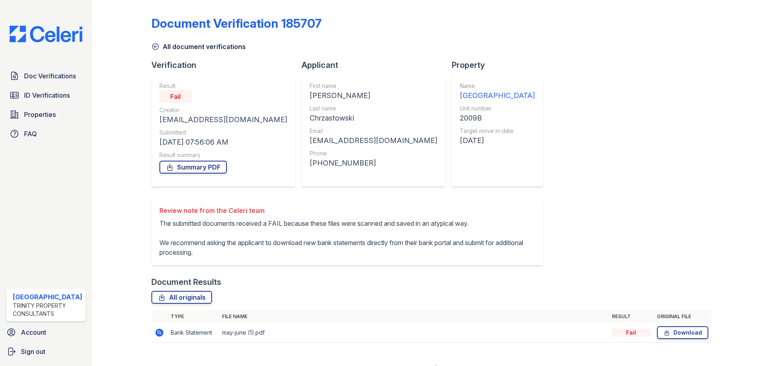 Image resolution: width=771 pixels, height=366 pixels. What do you see at coordinates (47, 310) in the screenshot?
I see `div: Trinity Property Consultants` at bounding box center [47, 310].